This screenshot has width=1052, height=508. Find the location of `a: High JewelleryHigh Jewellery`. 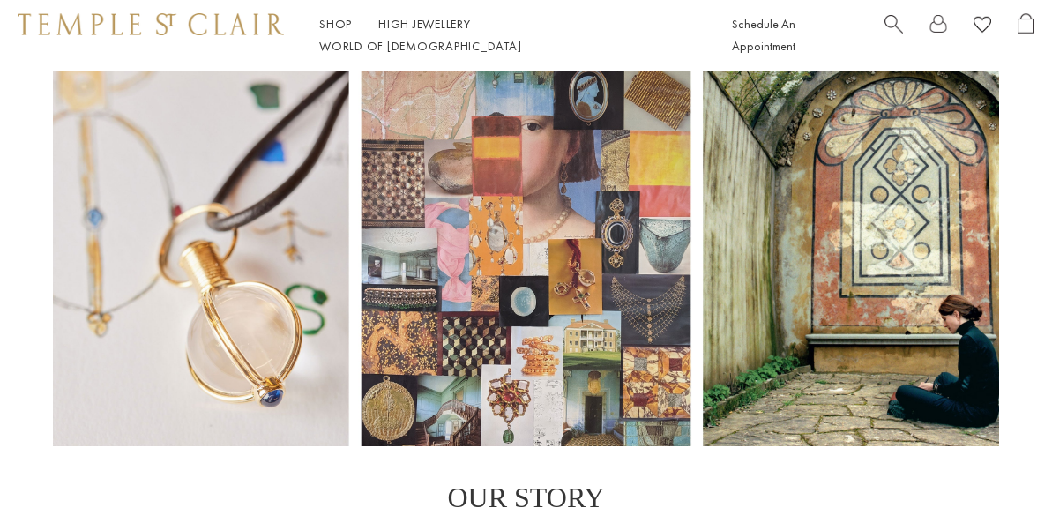

a: High JewelleryHigh Jewellery is located at coordinates (424, 24).